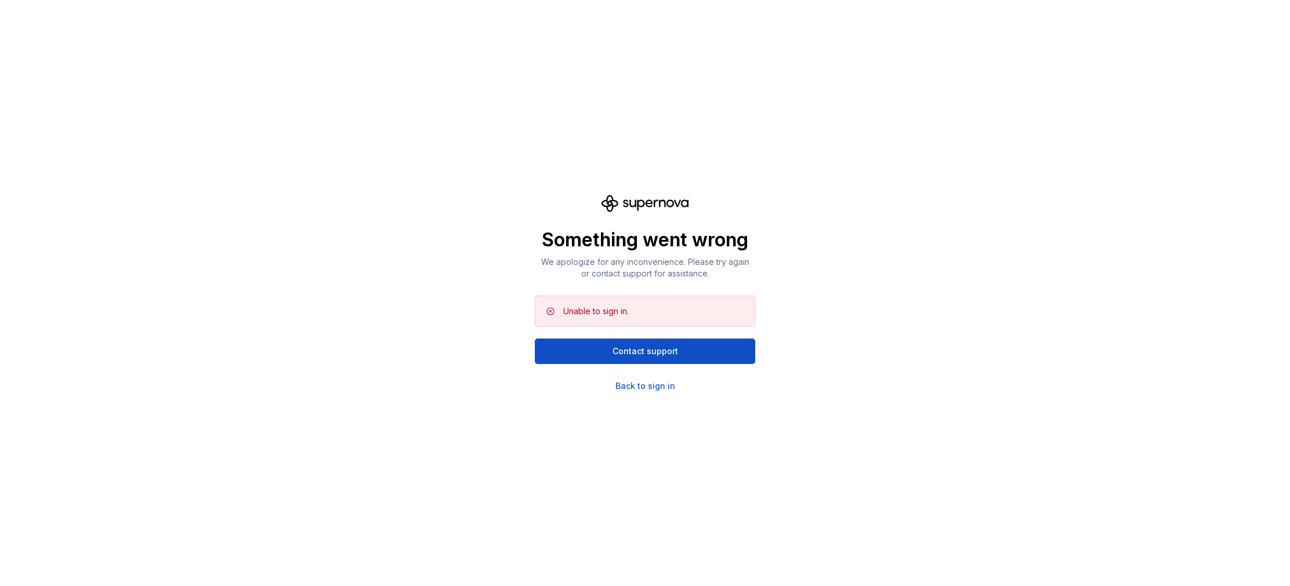 The width and height of the screenshot is (1290, 586). I want to click on p: Something went wrong, so click(645, 240).